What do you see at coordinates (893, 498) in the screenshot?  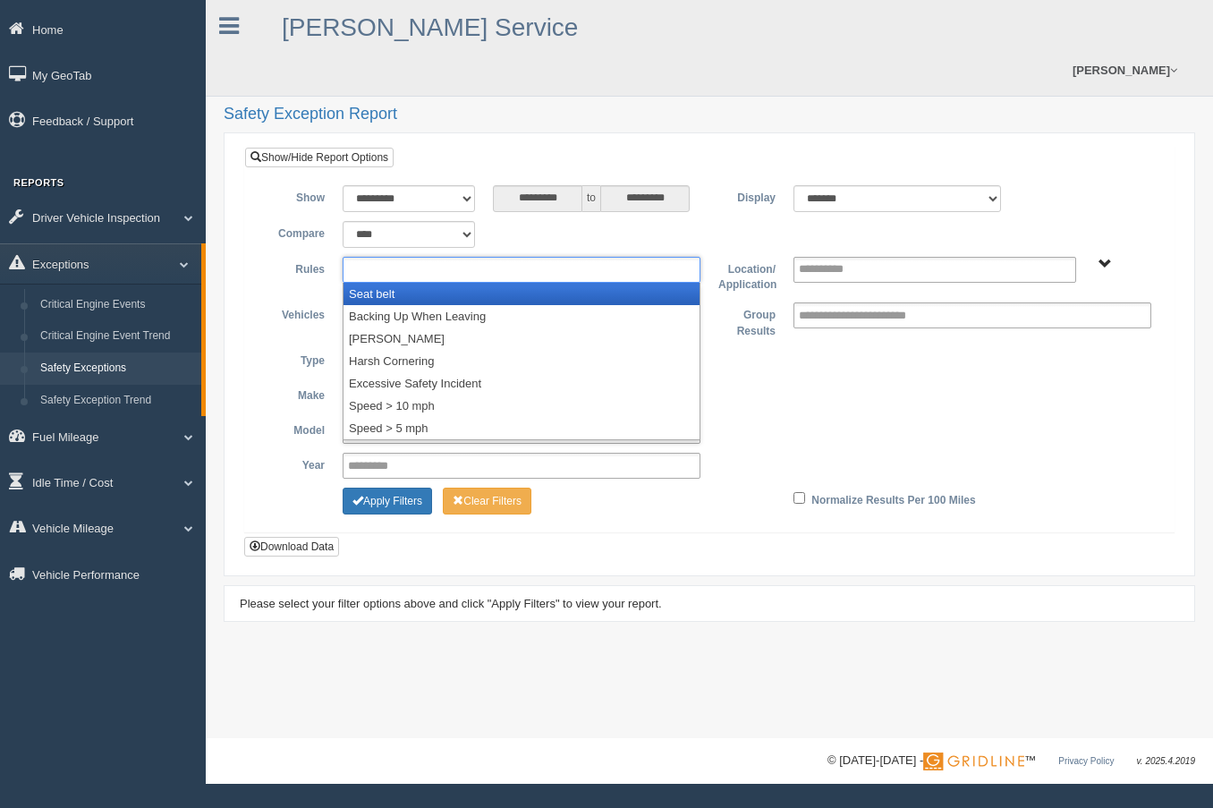 I see `label: Normalize Results Per 100 Miles` at bounding box center [893, 498].